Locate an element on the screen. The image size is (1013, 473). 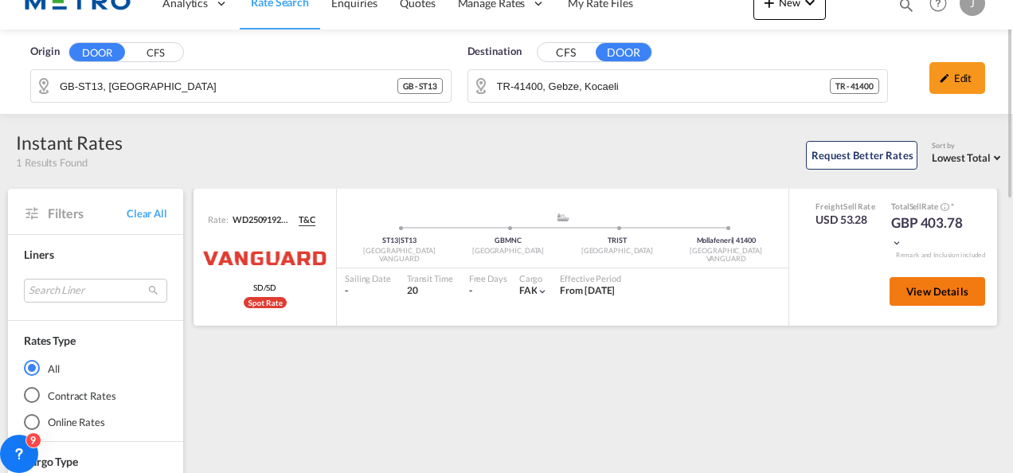
div: icon-pencilEdit is located at coordinates (957, 78).